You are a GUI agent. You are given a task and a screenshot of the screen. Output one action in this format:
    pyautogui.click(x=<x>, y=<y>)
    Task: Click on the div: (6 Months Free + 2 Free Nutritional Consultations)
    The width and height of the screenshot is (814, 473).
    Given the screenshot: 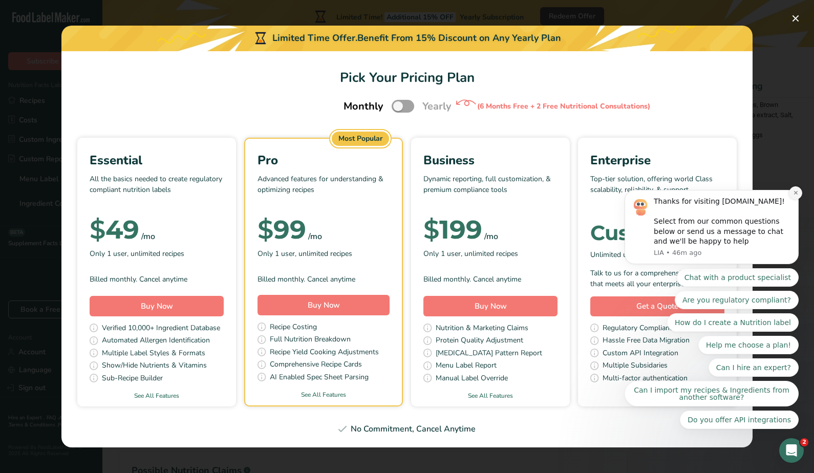 What is the action you would take?
    pyautogui.click(x=564, y=106)
    